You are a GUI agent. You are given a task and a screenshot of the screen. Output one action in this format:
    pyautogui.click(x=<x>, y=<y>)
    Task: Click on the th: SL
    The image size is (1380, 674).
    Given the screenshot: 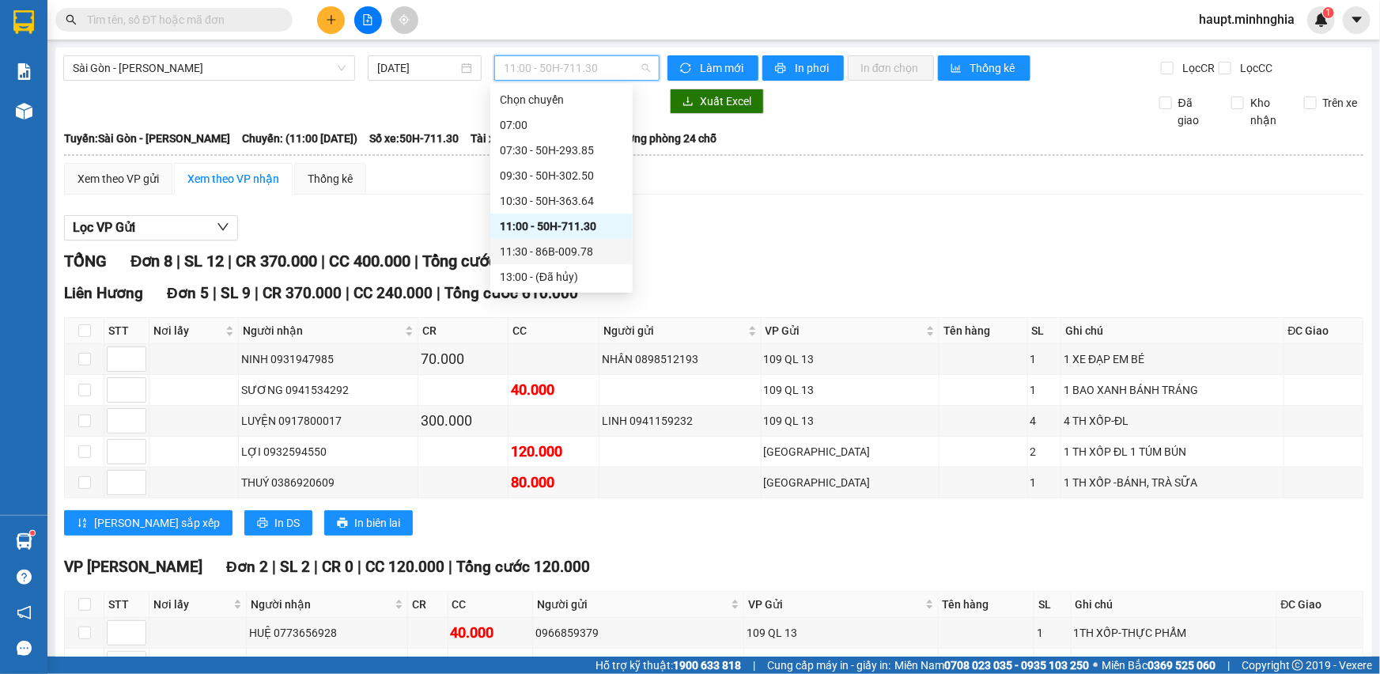 What is the action you would take?
    pyautogui.click(x=1044, y=330)
    